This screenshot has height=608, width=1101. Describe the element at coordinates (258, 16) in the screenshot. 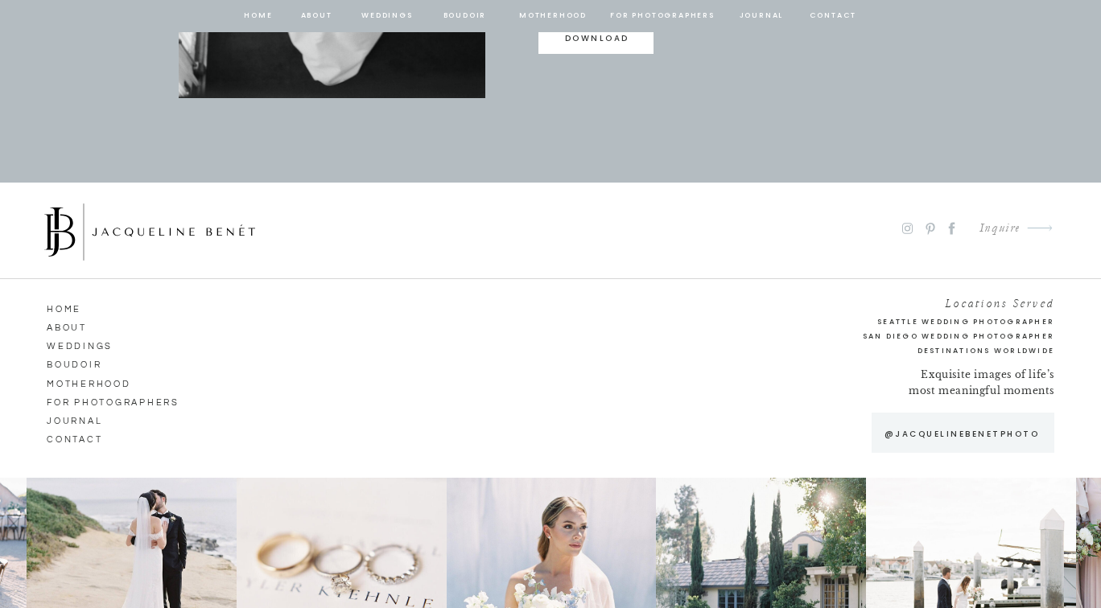

I see `a: home` at that location.